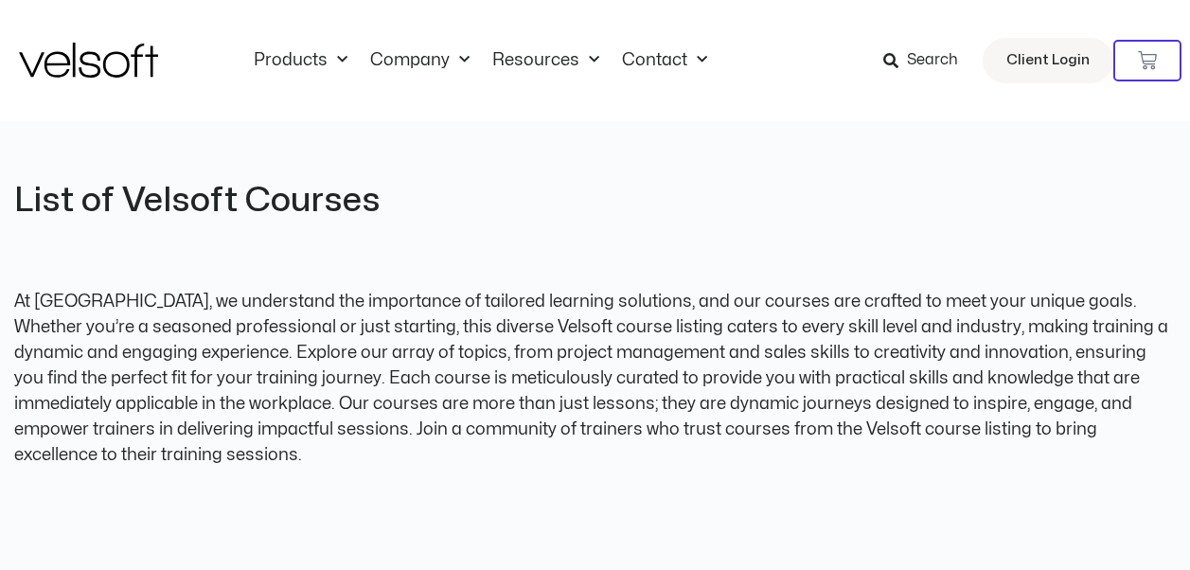 Image resolution: width=1190 pixels, height=570 pixels. I want to click on a: ContactMenu Toggle, so click(664, 61).